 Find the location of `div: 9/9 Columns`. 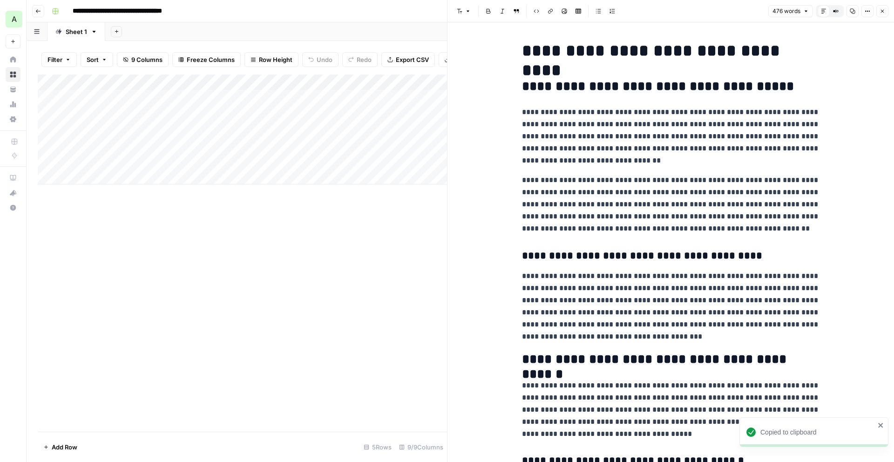

div: 9/9 Columns is located at coordinates (421, 447).